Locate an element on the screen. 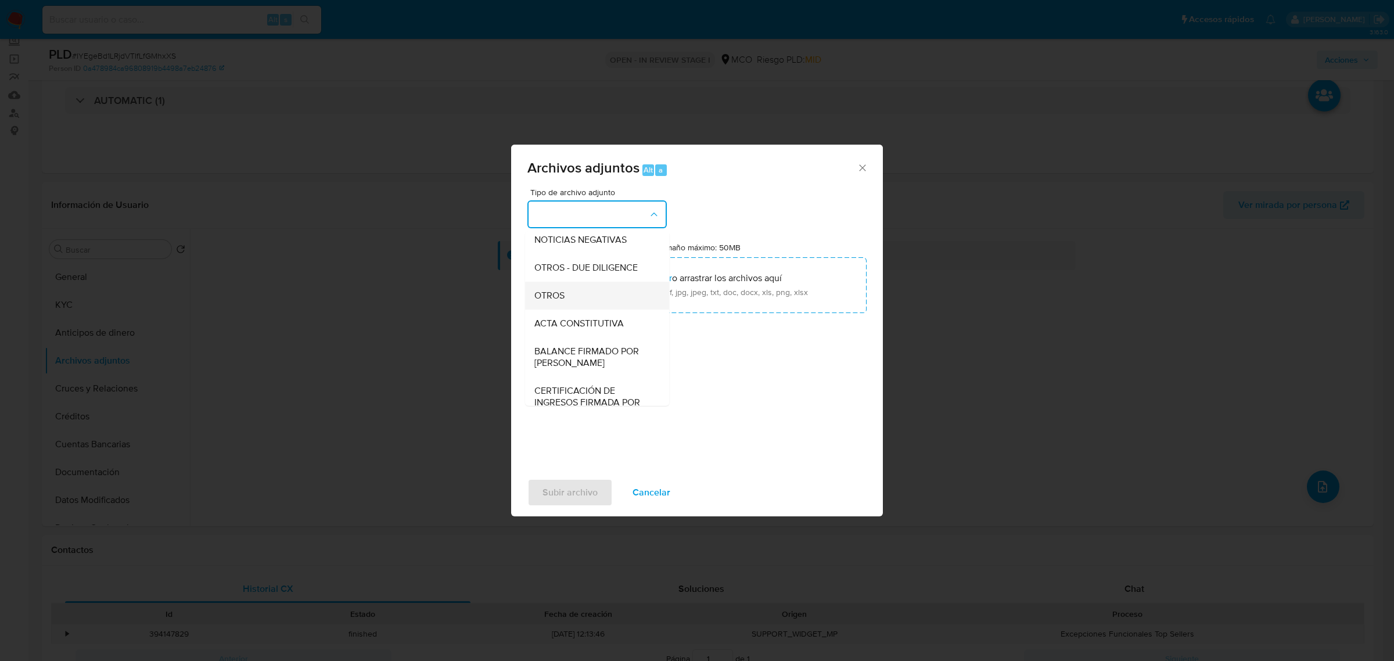 The height and width of the screenshot is (661, 1394). button: Cerrar is located at coordinates (862, 167).